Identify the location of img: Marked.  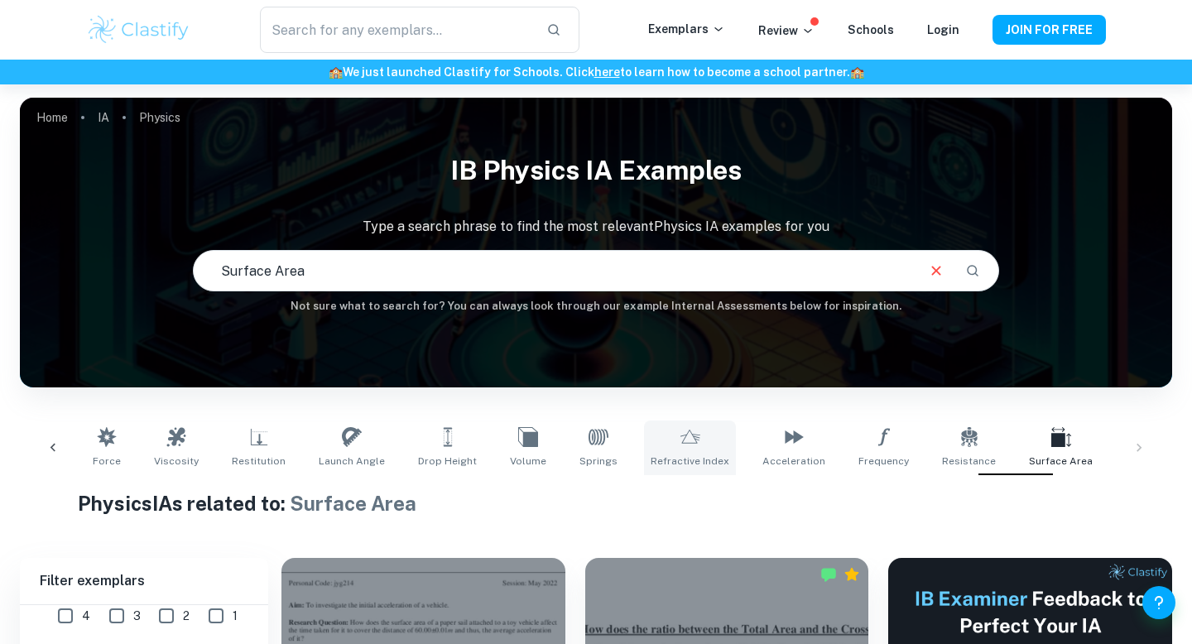
(828, 574).